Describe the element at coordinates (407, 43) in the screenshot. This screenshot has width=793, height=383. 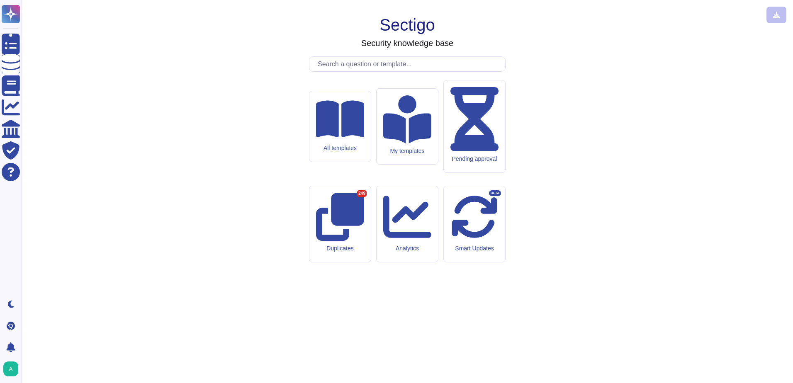
I see `h3: Security knowledge base` at that location.